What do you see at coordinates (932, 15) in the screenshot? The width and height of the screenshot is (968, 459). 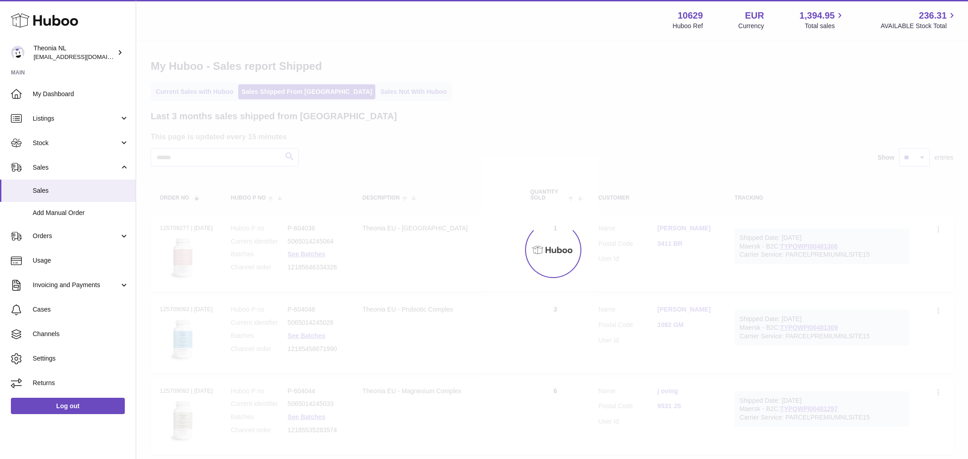 I see `span: 236.31` at bounding box center [932, 15].